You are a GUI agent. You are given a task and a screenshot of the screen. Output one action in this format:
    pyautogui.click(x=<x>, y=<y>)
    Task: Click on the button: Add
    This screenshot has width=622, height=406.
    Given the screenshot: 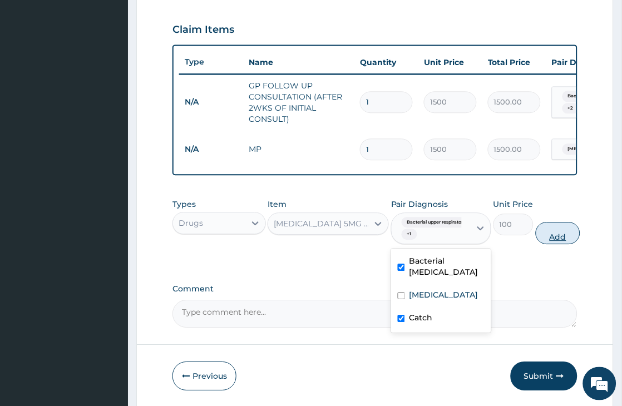 What is the action you would take?
    pyautogui.click(x=558, y=233)
    